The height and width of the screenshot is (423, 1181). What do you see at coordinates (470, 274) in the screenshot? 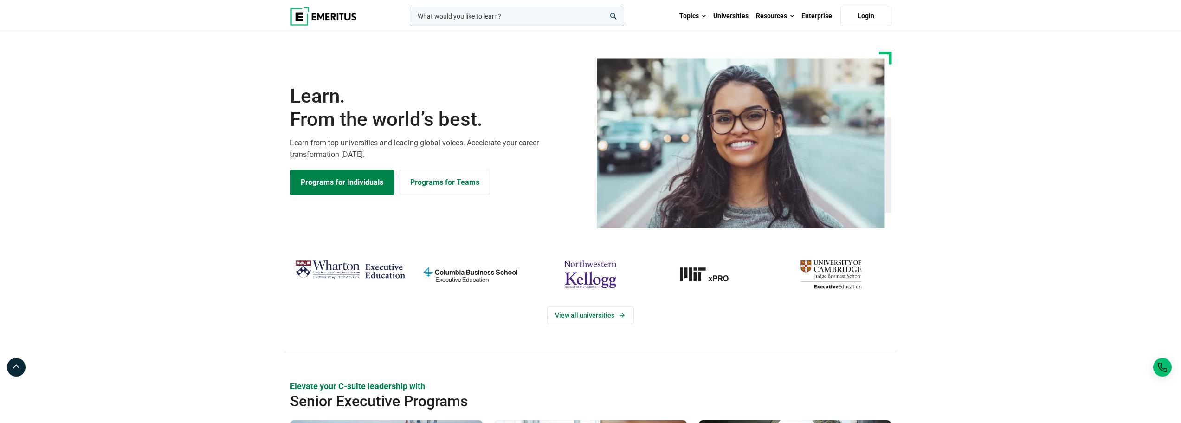
I see `a: columbia-business-school` at bounding box center [470, 274].